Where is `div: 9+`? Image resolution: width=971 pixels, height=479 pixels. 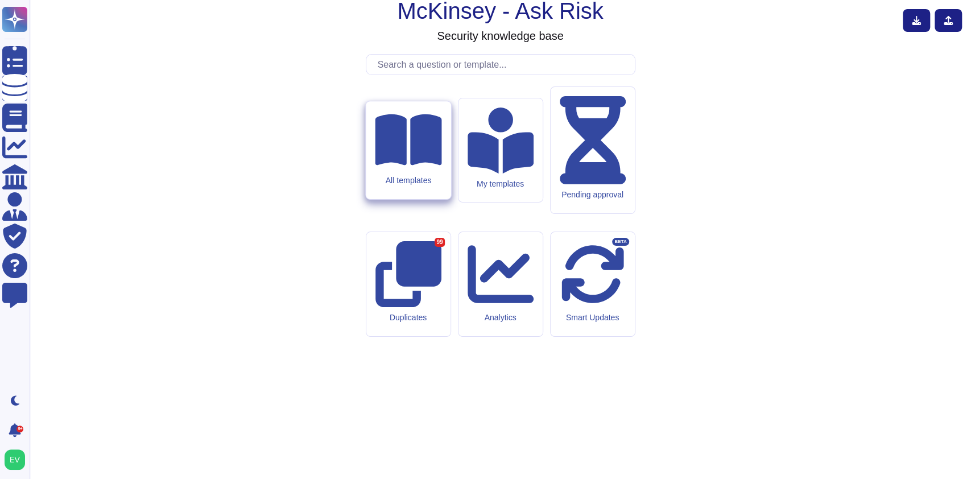
div: 9+ is located at coordinates (20, 429).